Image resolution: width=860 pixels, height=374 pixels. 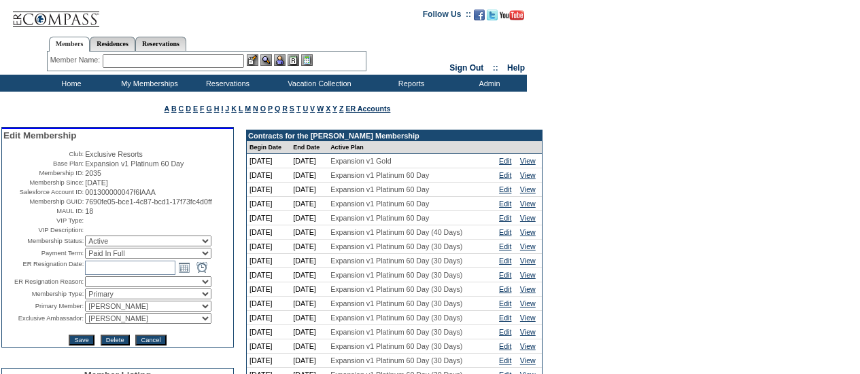 What do you see at coordinates (81, 340) in the screenshot?
I see `input: Save` at bounding box center [81, 340].